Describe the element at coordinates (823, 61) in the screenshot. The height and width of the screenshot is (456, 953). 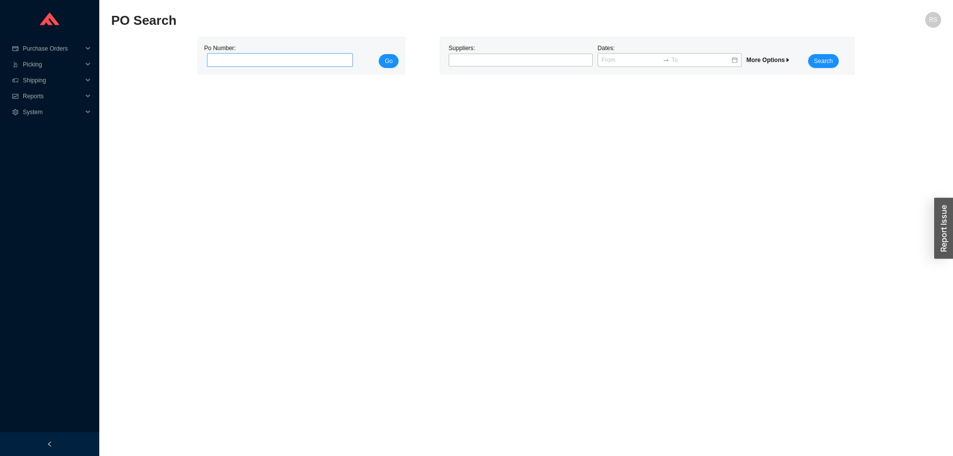
I see `span: Search` at that location.